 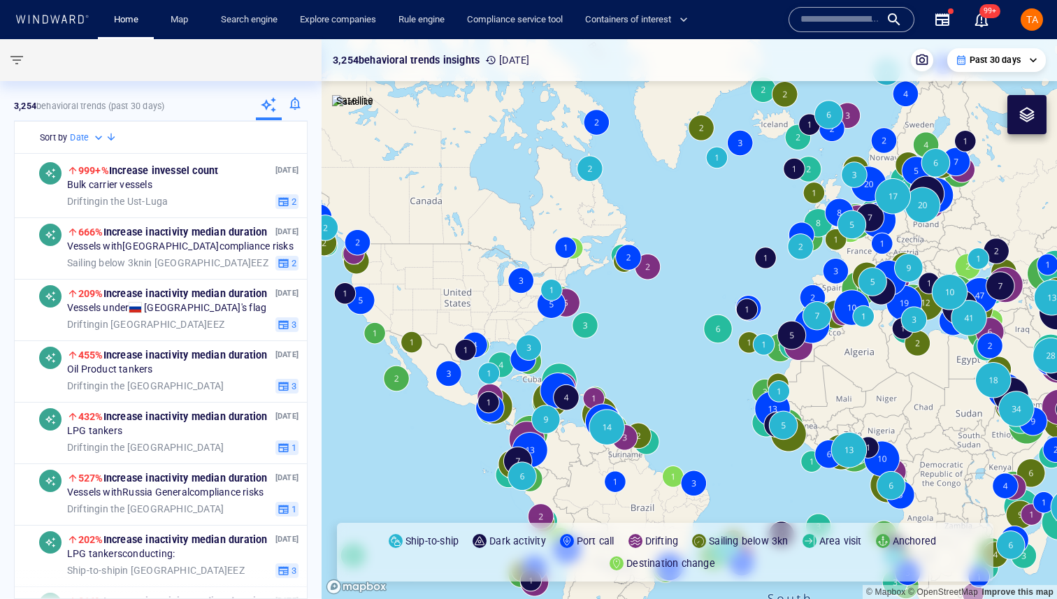 I want to click on span: Containers of interest, so click(x=636, y=20).